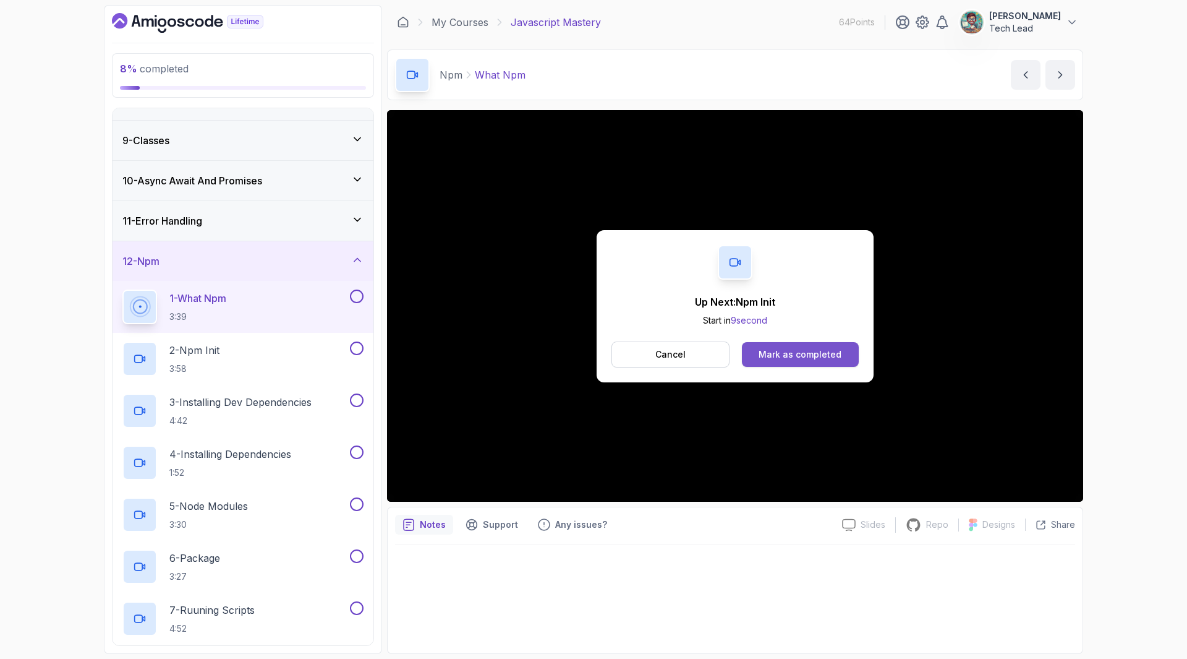  I want to click on span: completed, so click(154, 69).